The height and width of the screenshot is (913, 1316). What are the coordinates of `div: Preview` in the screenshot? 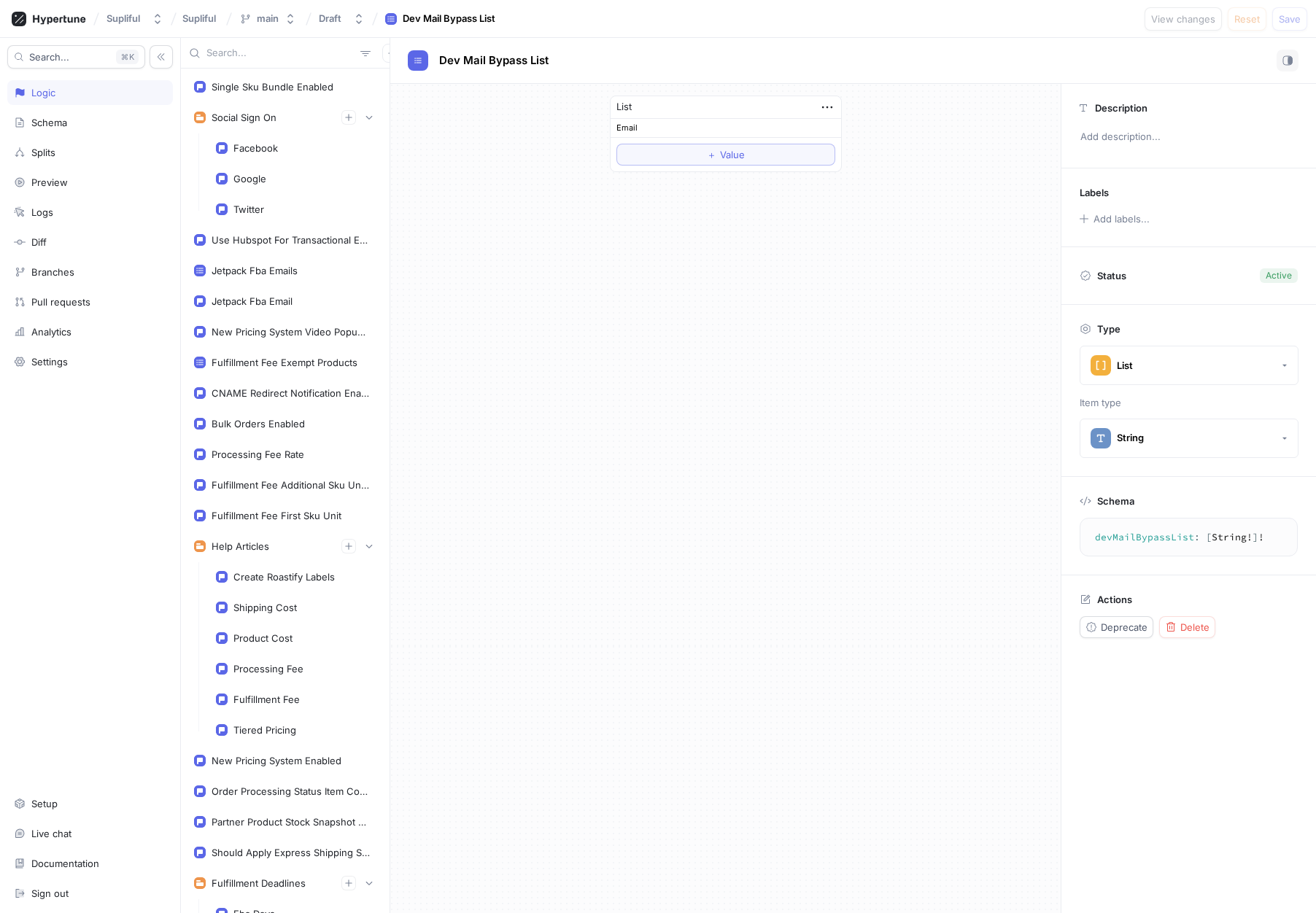 It's located at (50, 183).